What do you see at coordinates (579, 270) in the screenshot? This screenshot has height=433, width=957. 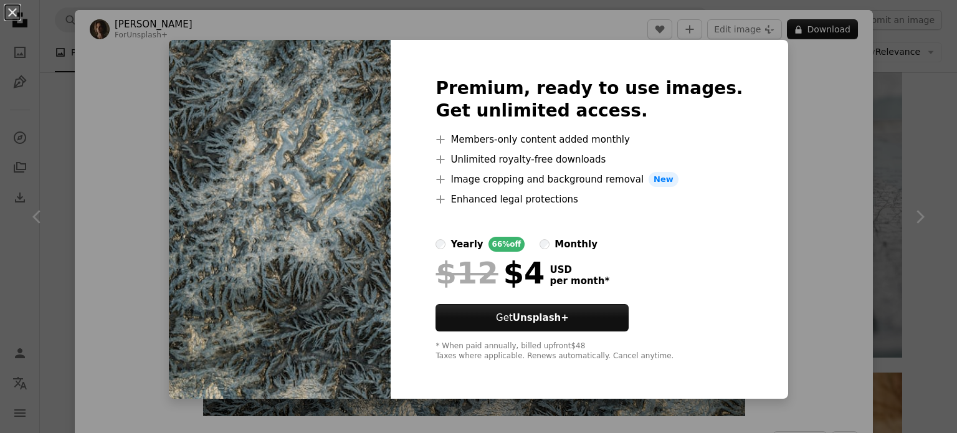 I see `span: USD` at bounding box center [579, 270].